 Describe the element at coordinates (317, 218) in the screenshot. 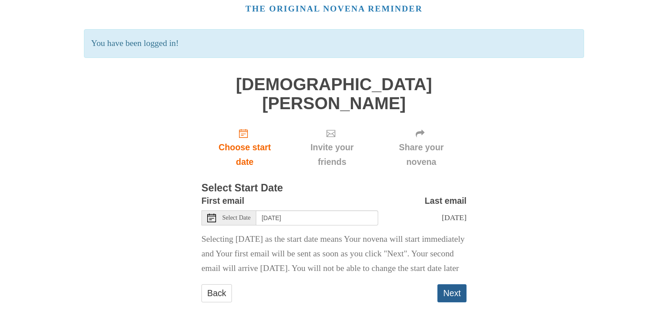

I see `input: Use the arrow keys to pick a date` at that location.